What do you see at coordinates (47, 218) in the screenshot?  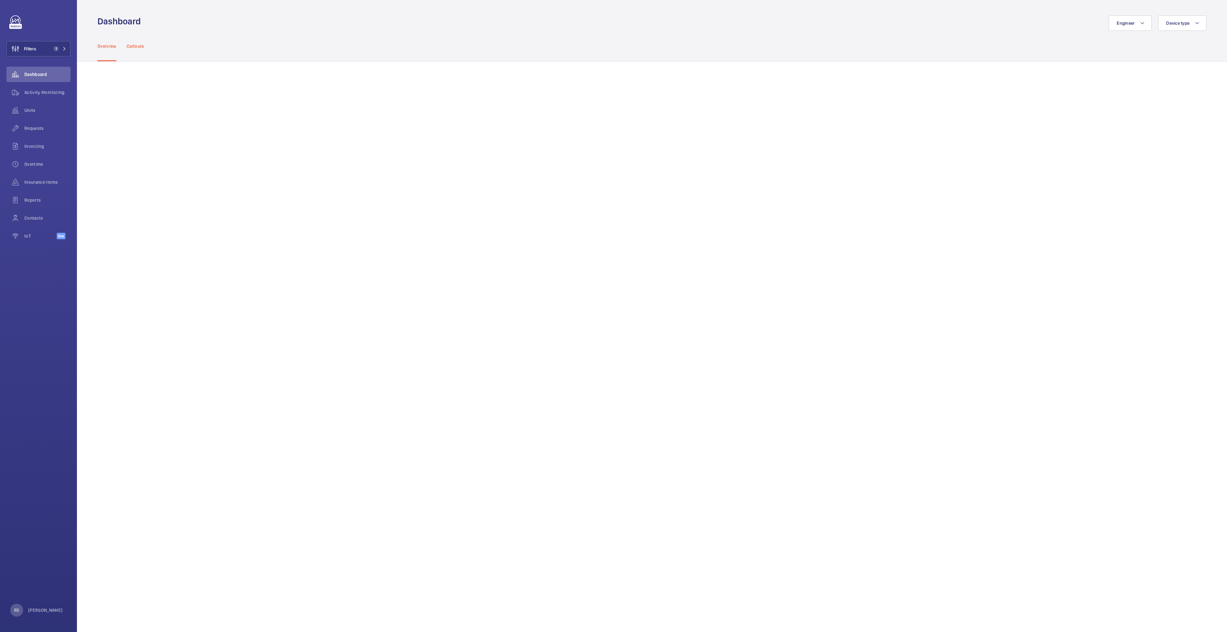 I see `span: Contacts` at bounding box center [47, 218].